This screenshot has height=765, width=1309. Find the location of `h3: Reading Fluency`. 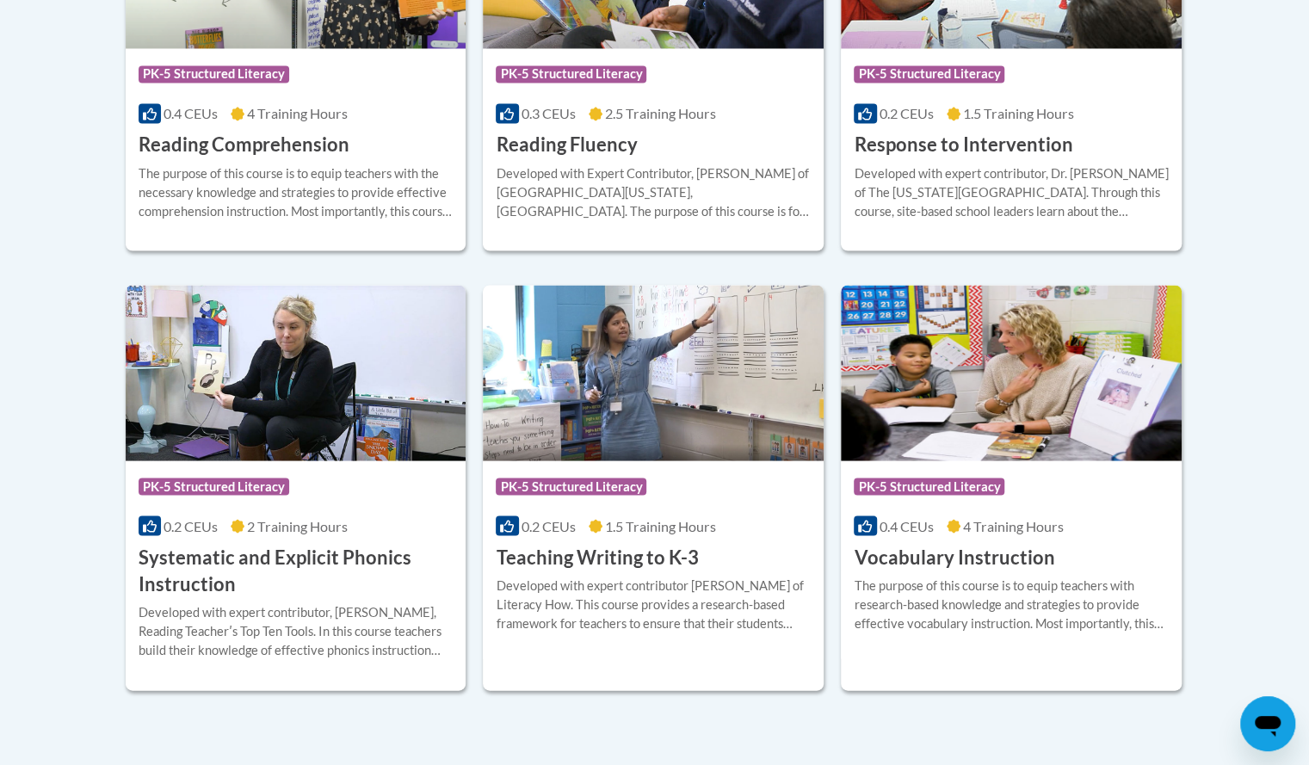

h3: Reading Fluency is located at coordinates (566, 145).